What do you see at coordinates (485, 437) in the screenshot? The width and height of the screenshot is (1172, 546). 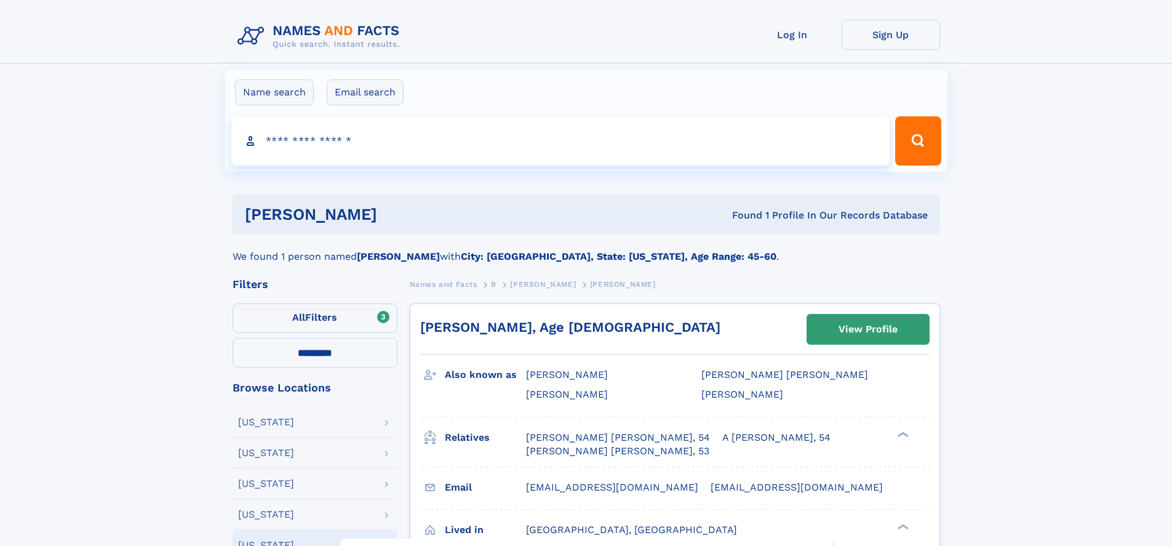 I see `h3: Relatives` at bounding box center [485, 437].